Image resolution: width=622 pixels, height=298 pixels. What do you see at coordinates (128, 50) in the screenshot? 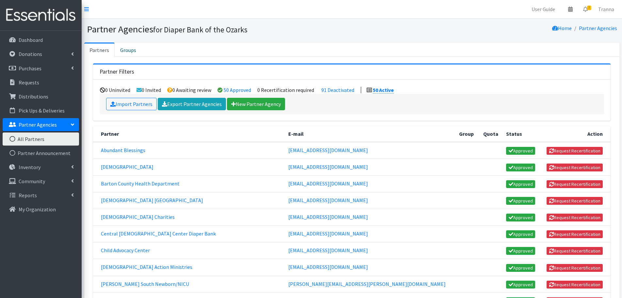
I see `a: Groups` at bounding box center [128, 50].